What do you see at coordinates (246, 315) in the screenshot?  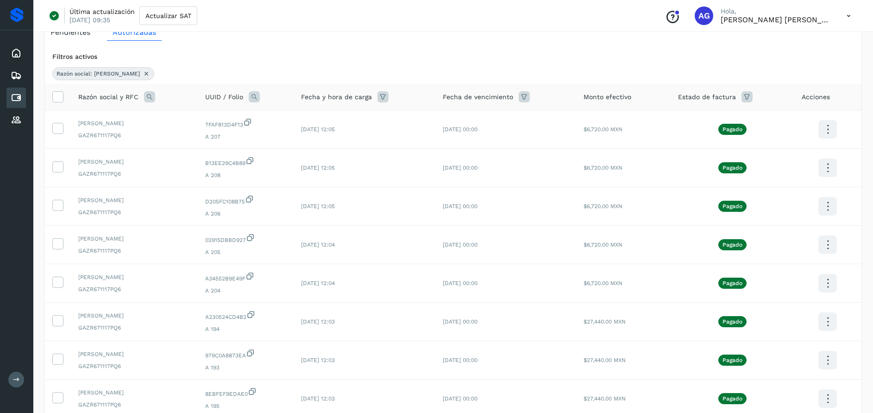 I see `span: A230524CD4B2` at bounding box center [246, 315].